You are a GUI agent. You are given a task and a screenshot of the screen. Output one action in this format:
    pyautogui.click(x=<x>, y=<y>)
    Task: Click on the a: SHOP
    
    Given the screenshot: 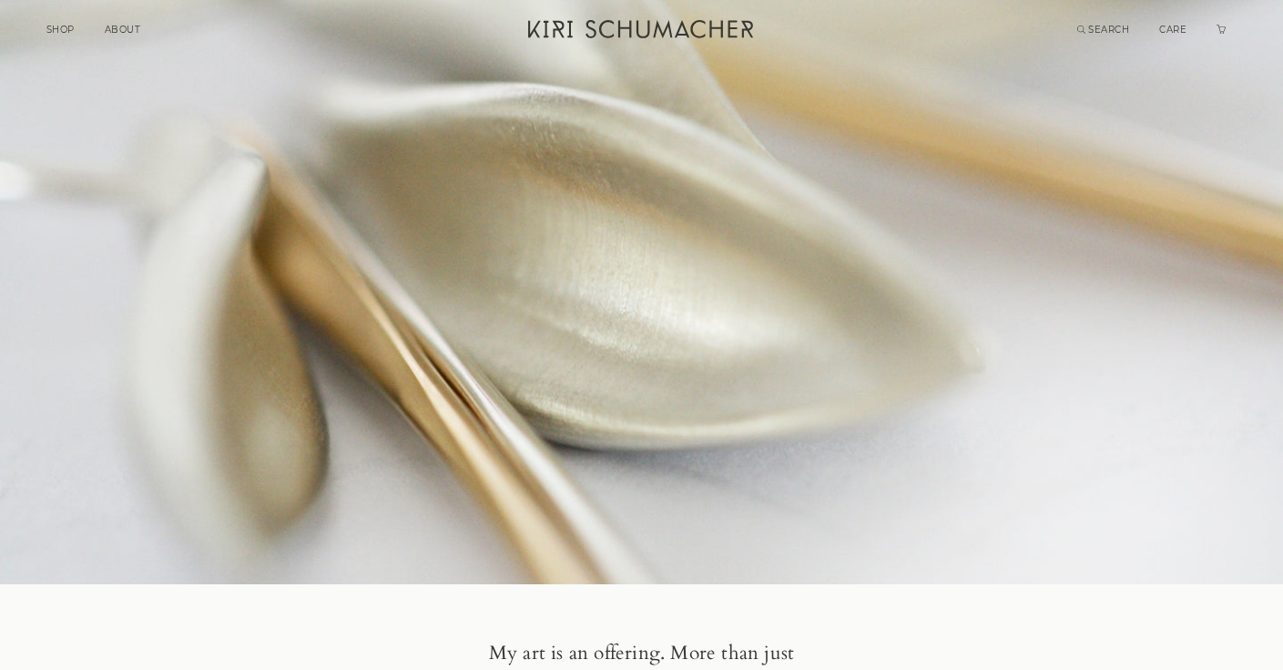 What is the action you would take?
    pyautogui.click(x=60, y=29)
    